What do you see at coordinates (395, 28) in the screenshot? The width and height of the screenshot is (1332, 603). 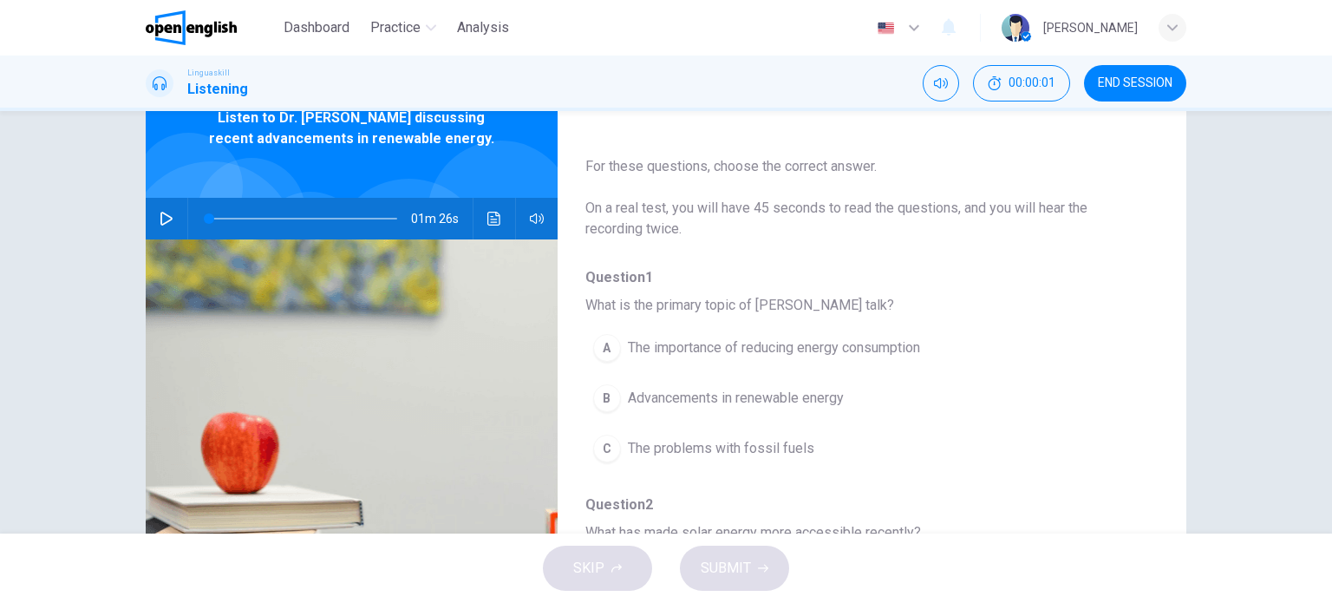 I see `span: Practice` at bounding box center [395, 28].